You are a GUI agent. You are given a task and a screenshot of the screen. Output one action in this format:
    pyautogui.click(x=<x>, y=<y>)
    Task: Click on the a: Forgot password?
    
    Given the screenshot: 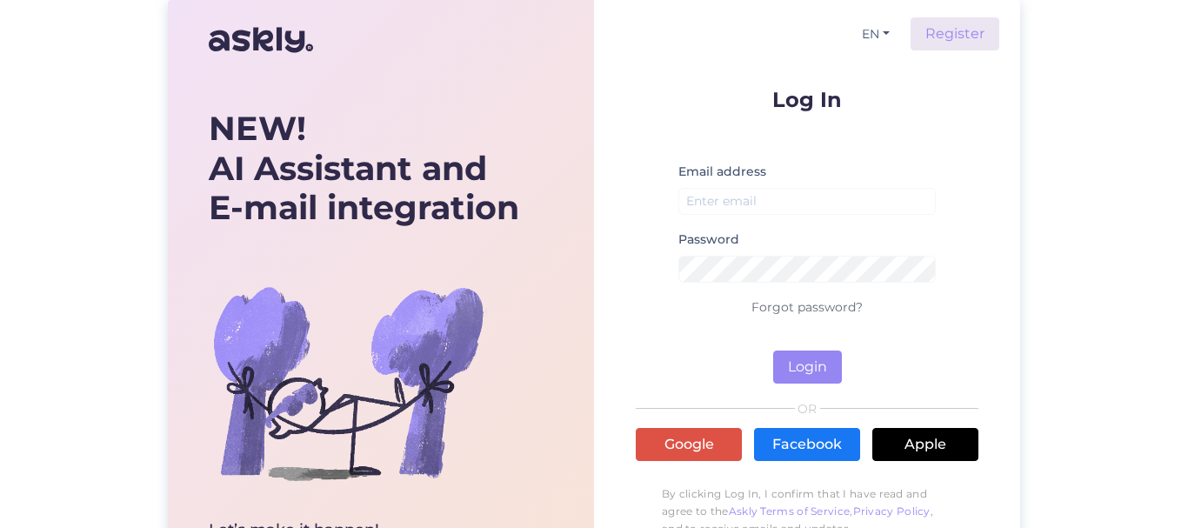 What is the action you would take?
    pyautogui.click(x=807, y=307)
    